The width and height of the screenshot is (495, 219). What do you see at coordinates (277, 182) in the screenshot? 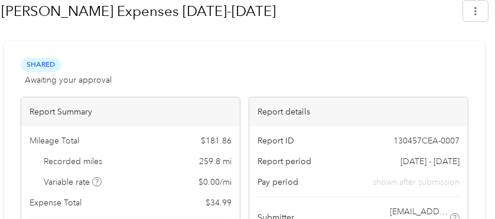
I see `span: Pay period` at bounding box center [277, 182].